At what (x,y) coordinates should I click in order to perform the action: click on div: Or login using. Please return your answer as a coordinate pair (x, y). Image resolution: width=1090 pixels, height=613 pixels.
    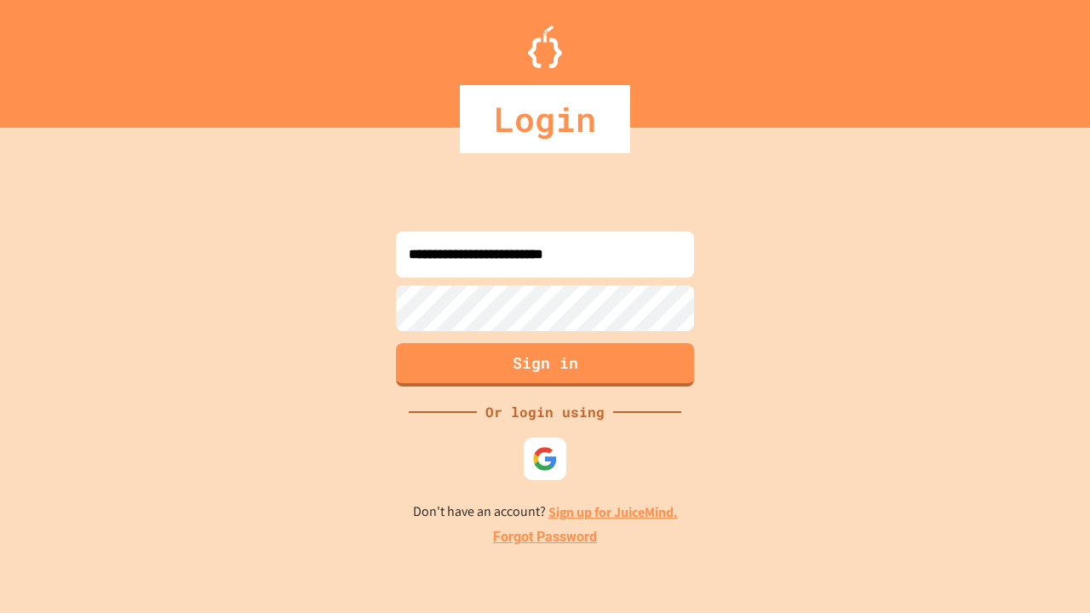
    Looking at the image, I should click on (545, 412).